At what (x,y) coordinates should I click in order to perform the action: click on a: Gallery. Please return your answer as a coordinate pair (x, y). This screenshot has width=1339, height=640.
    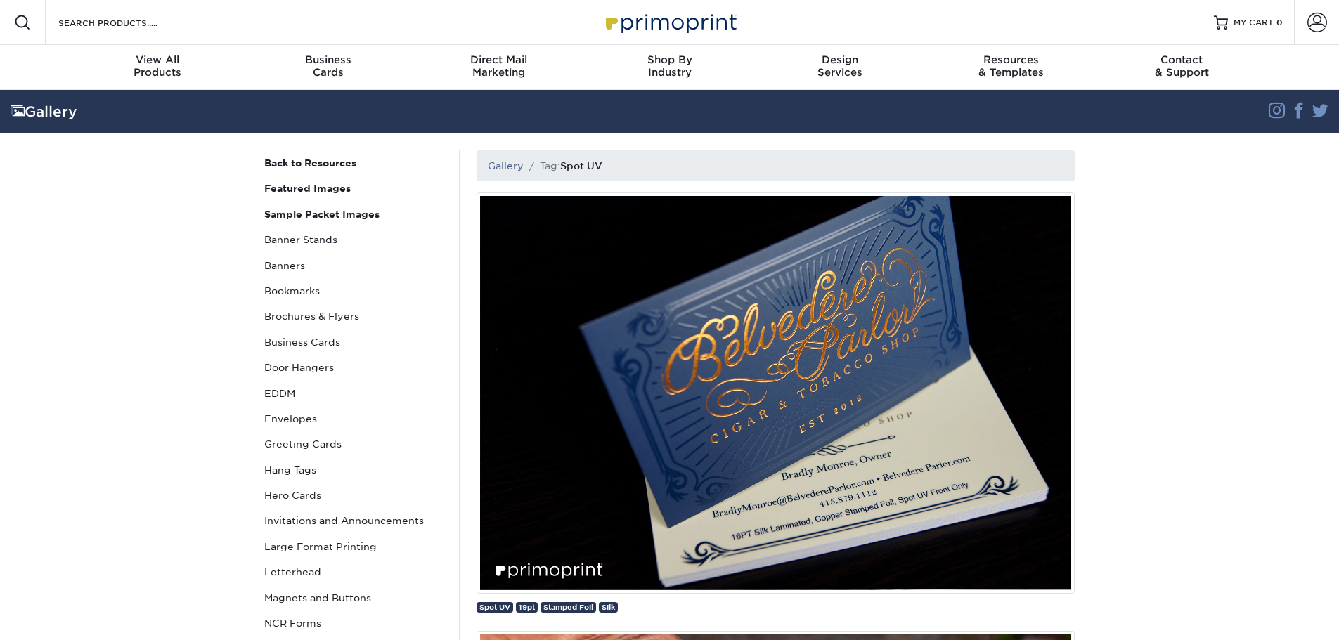
    Looking at the image, I should click on (505, 166).